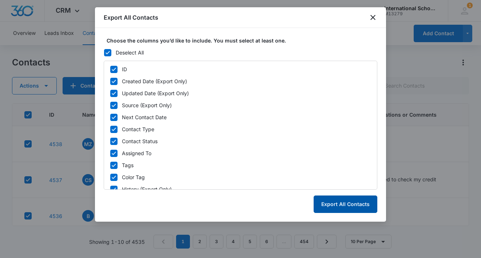 The image size is (481, 258). I want to click on div: Created Date (Export Only), so click(154, 81).